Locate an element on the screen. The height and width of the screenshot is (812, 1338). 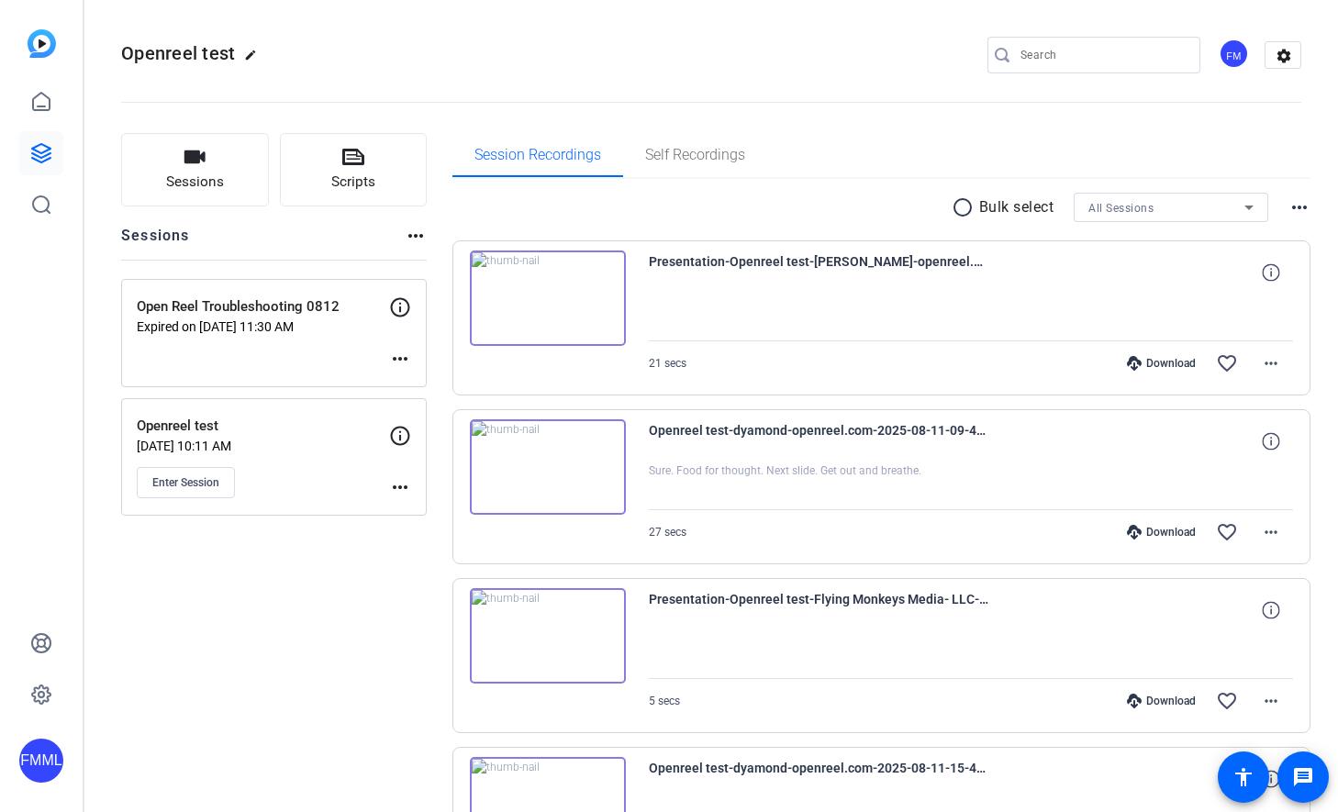
span: 5 secs is located at coordinates (664, 701).